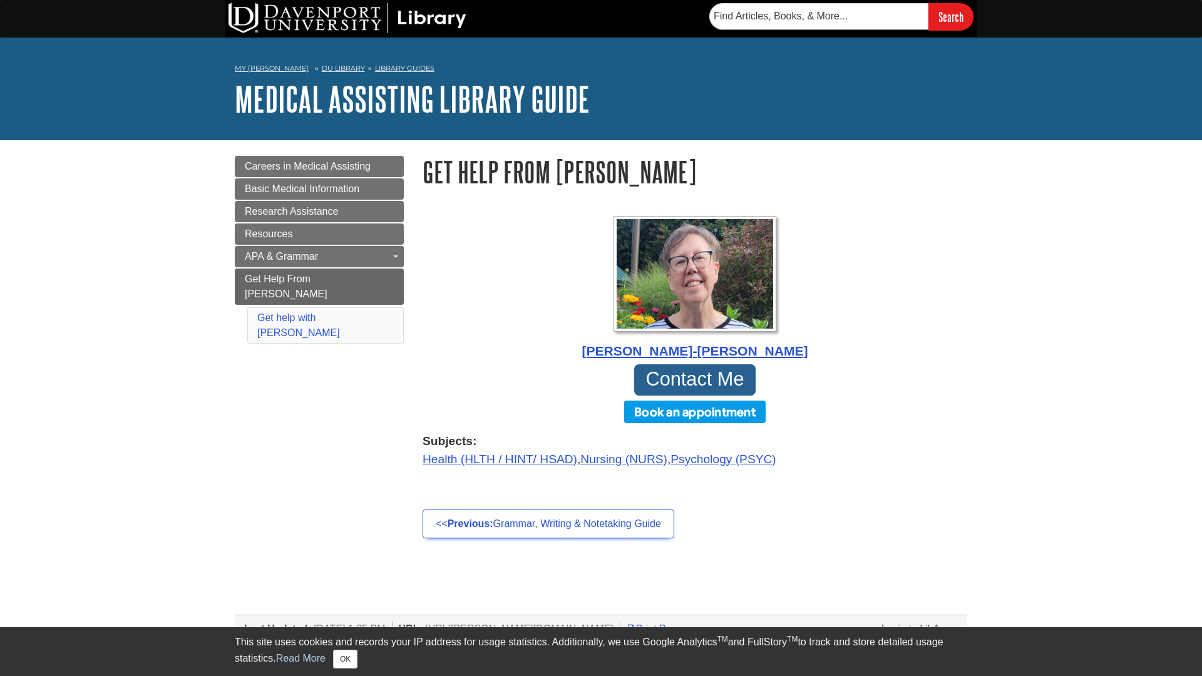  Describe the element at coordinates (695, 274) in the screenshot. I see `img: Profile Photo` at that location.